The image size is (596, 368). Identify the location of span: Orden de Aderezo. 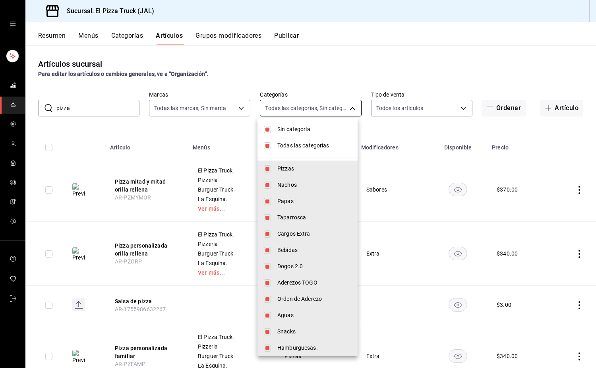
(314, 299).